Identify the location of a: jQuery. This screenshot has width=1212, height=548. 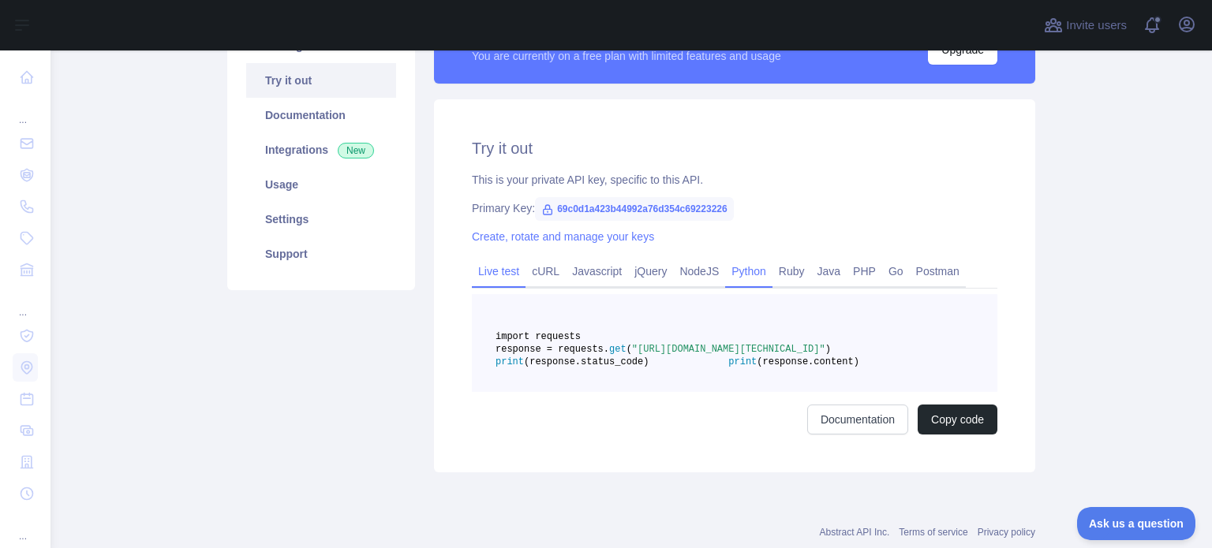
(650, 271).